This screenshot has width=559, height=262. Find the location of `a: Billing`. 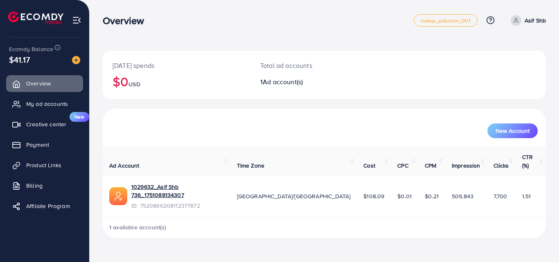

a: Billing is located at coordinates (45, 186).